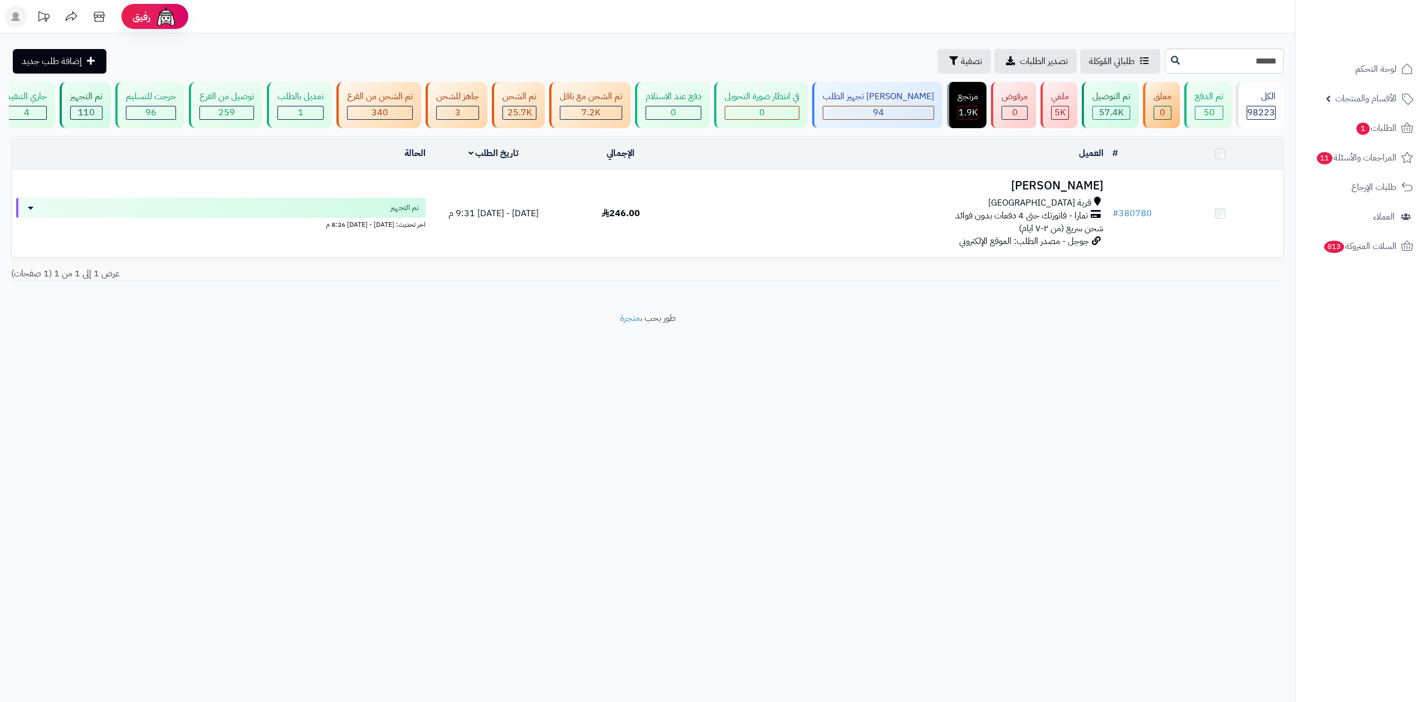 The height and width of the screenshot is (702, 1426). What do you see at coordinates (968, 113) in the screenshot?
I see `span: 1.9K` at bounding box center [968, 113].